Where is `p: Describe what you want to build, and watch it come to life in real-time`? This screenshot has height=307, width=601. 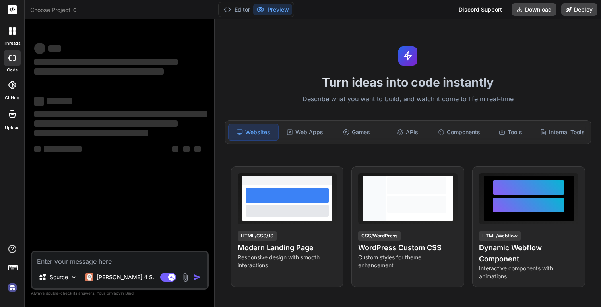
p: Describe what you want to build, and watch it come to life in real-time is located at coordinates (408, 99).